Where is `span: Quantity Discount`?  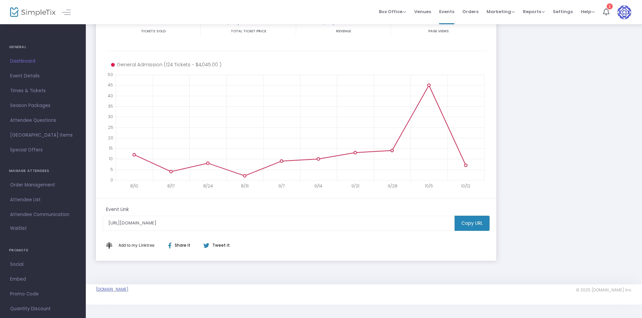 span: Quantity Discount is located at coordinates (43, 309).